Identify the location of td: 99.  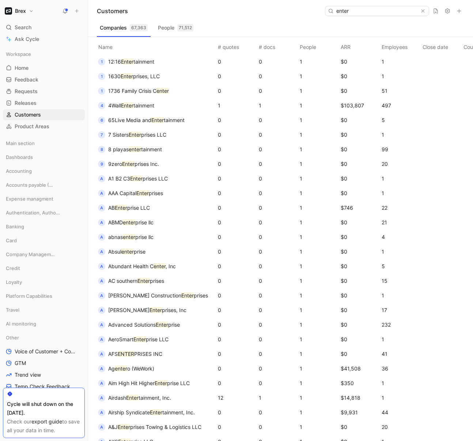
(401, 150).